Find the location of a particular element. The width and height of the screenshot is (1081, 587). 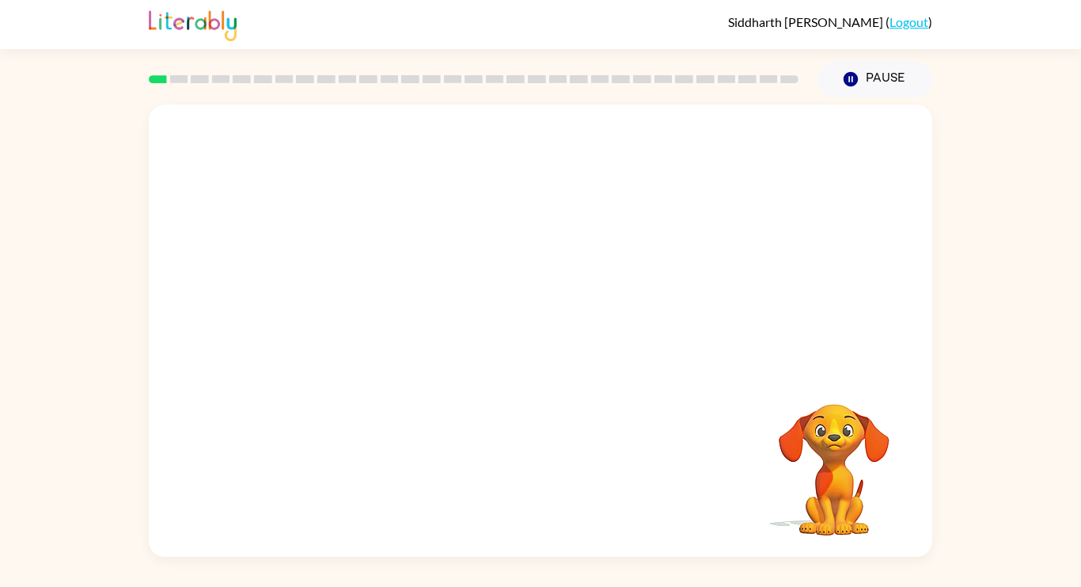

img: Literably is located at coordinates (192, 24).